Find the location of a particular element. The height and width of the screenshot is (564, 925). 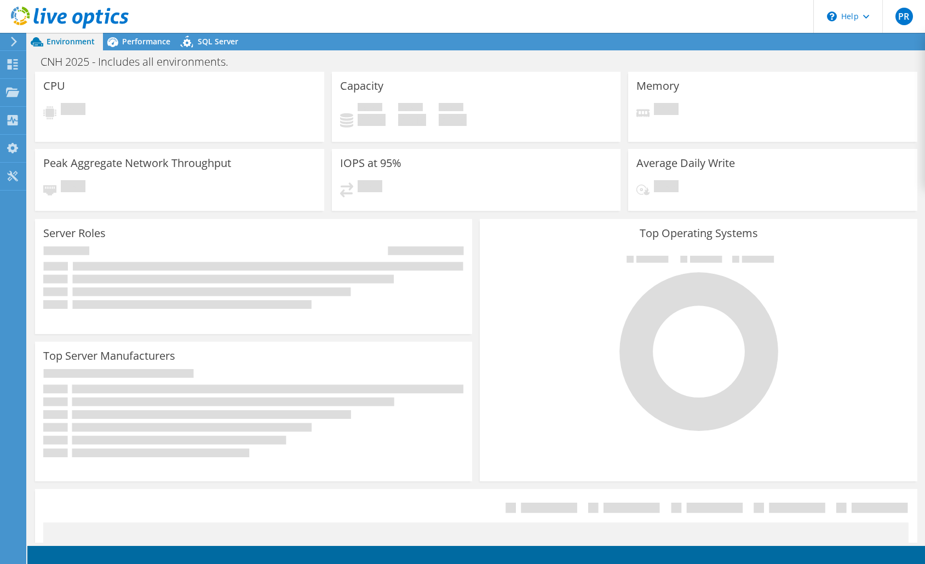

span: PR is located at coordinates (904, 16).